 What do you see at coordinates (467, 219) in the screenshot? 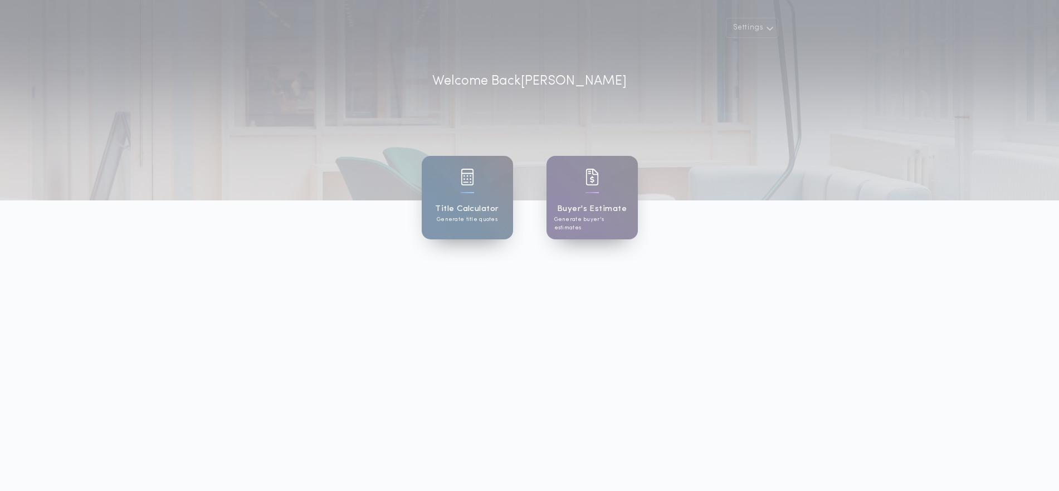
I see `p: Generate title quotes` at bounding box center [467, 219].